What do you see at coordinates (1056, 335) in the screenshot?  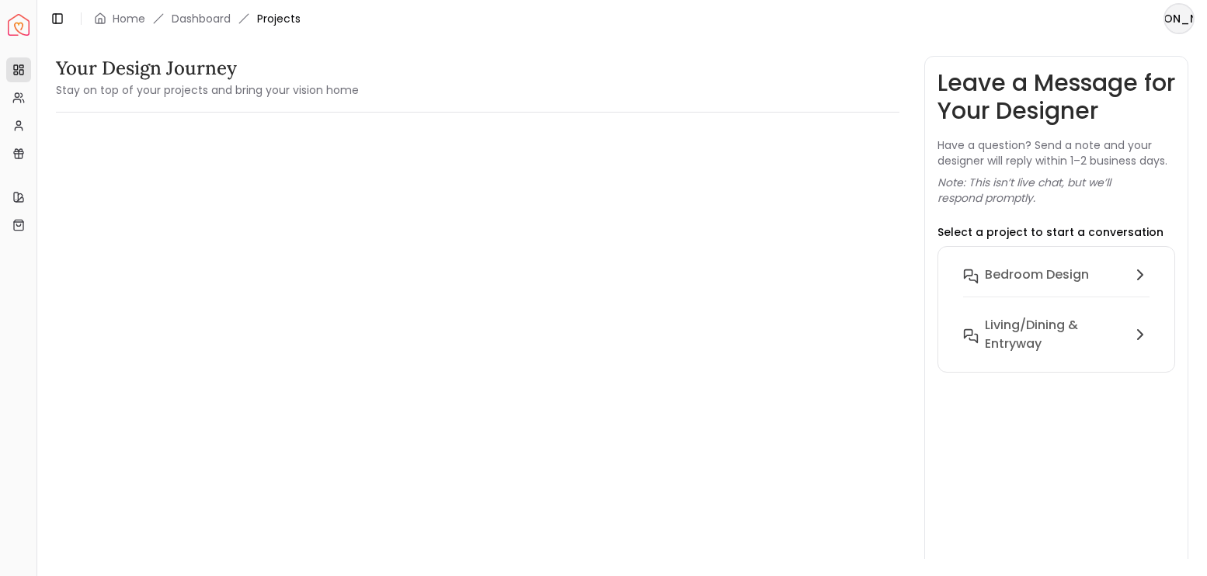 I see `button: Living/Dining & Entryway` at bounding box center [1056, 335].